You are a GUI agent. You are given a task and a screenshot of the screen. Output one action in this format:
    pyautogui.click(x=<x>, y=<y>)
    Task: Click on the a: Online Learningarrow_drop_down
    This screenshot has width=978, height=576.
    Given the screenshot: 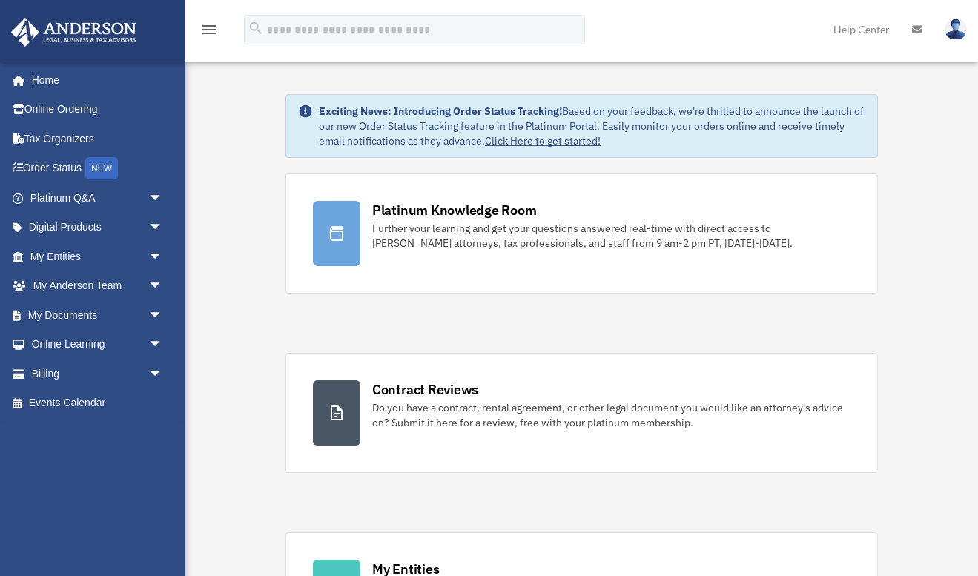 What is the action you would take?
    pyautogui.click(x=98, y=345)
    